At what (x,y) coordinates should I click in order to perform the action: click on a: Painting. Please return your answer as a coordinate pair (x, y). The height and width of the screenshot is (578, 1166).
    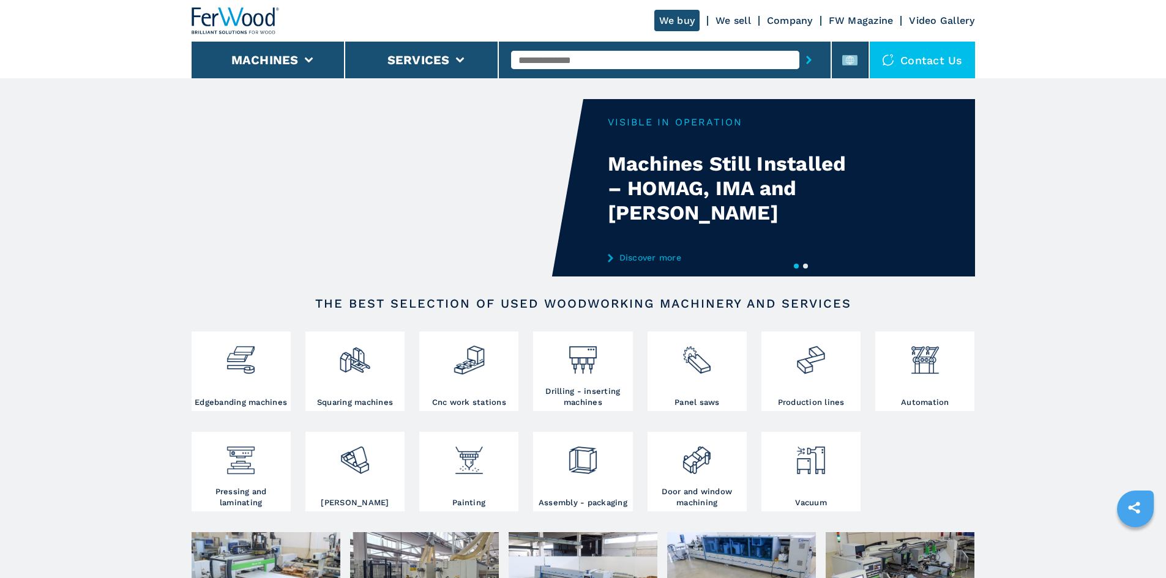
    Looking at the image, I should click on (469, 472).